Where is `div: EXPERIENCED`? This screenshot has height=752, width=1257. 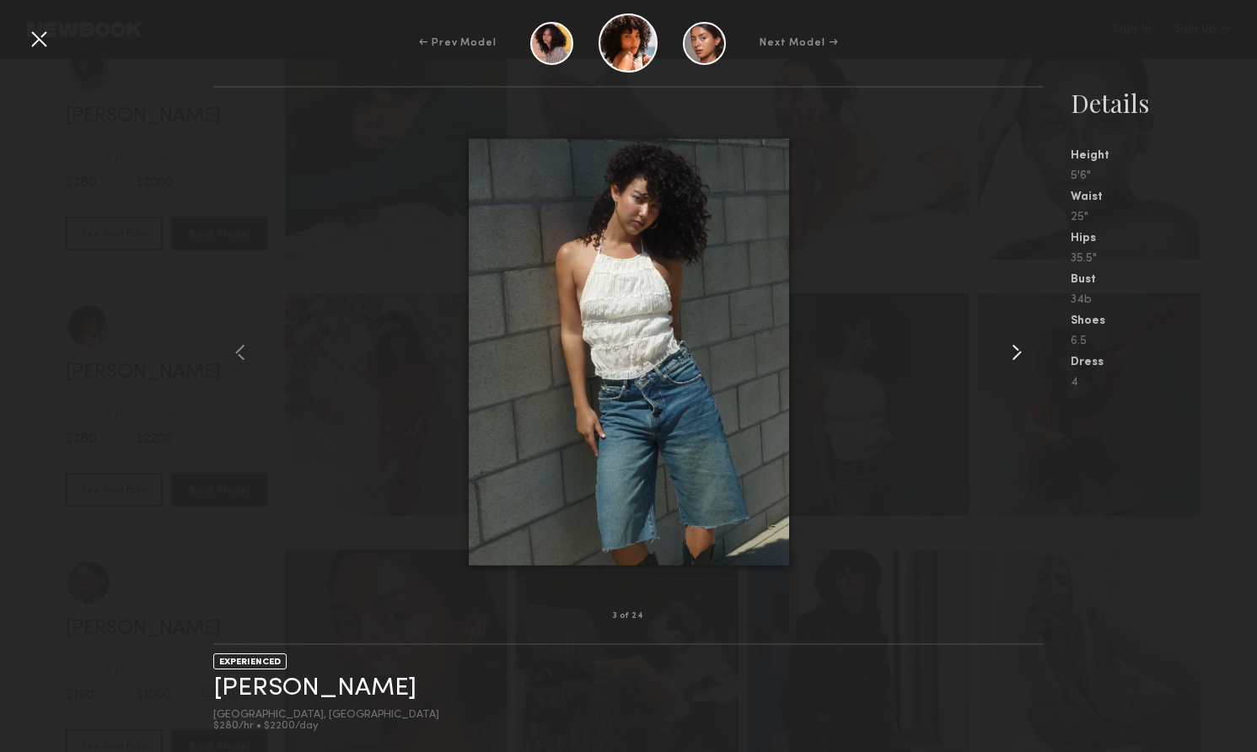
div: EXPERIENCED is located at coordinates (250, 661).